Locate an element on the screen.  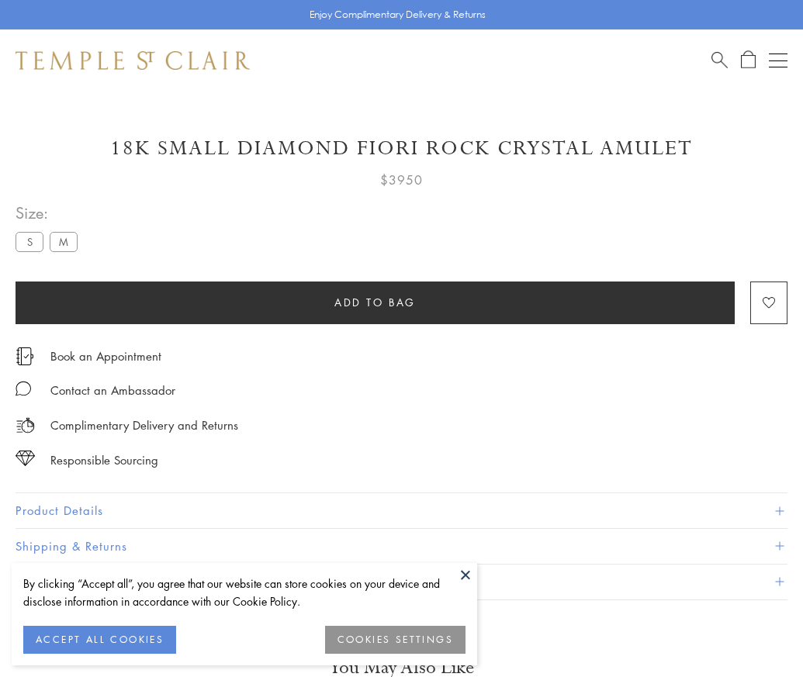
img: Temple St. Clair is located at coordinates (133, 60).